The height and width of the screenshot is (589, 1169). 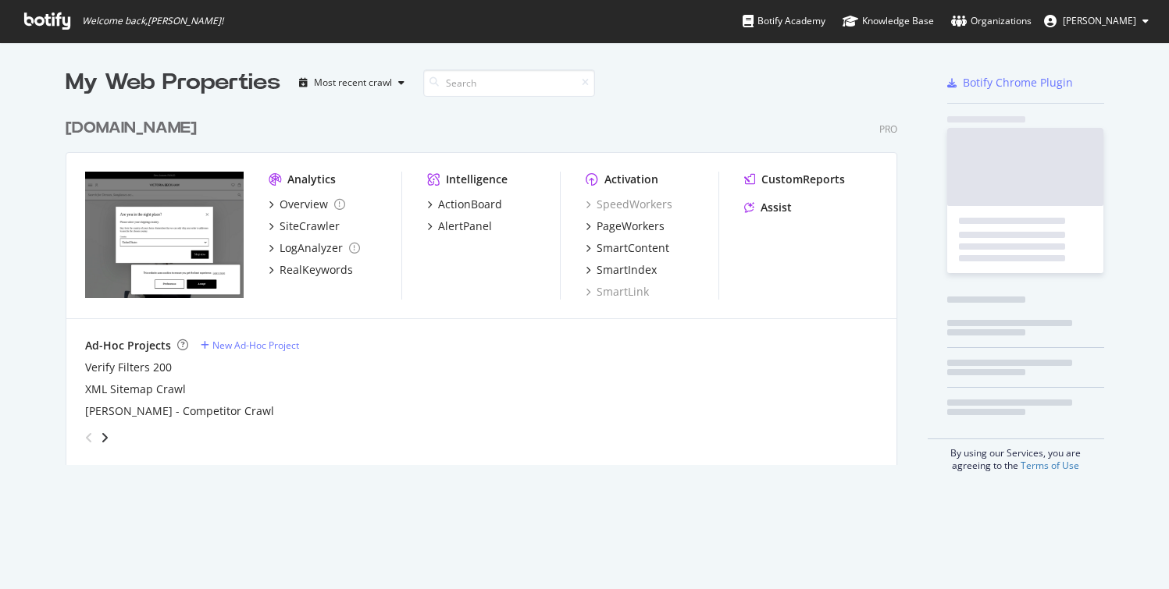 I want to click on div: CustomReports, so click(x=803, y=180).